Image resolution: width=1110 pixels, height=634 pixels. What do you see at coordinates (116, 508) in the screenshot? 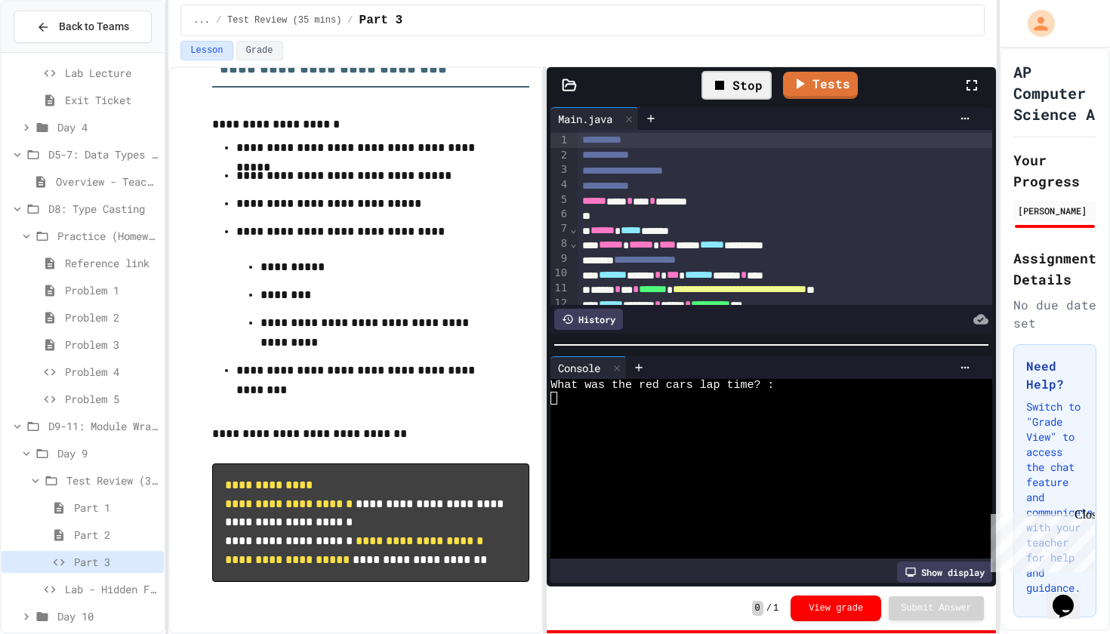
I see `span: Part 1` at bounding box center [116, 508].